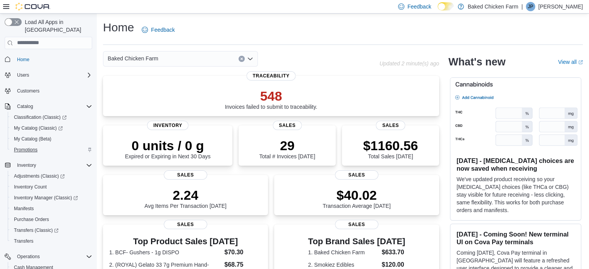 The width and height of the screenshot is (589, 269). What do you see at coordinates (33, 139) in the screenshot?
I see `a: My Catalog (Beta)` at bounding box center [33, 139].